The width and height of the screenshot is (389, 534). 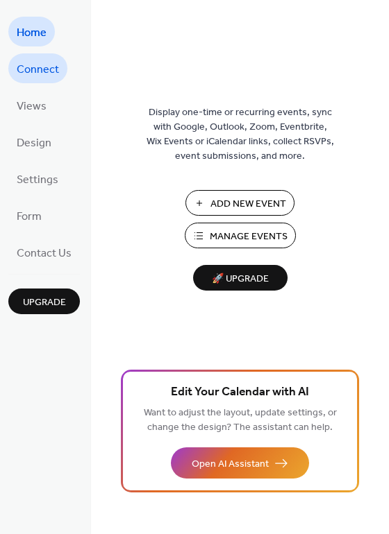 I want to click on span: Views, so click(x=31, y=106).